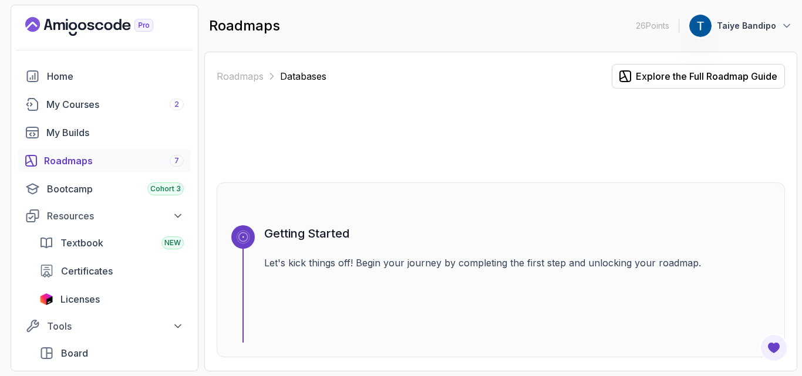 Image resolution: width=802 pixels, height=376 pixels. Describe the element at coordinates (244, 26) in the screenshot. I see `h2: roadmaps` at that location.